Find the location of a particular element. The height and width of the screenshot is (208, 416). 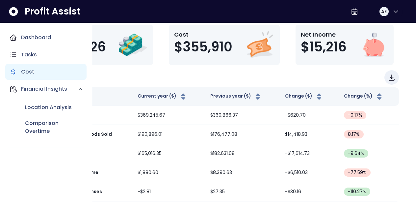

td: -$6,510.03 is located at coordinates (309, 173).